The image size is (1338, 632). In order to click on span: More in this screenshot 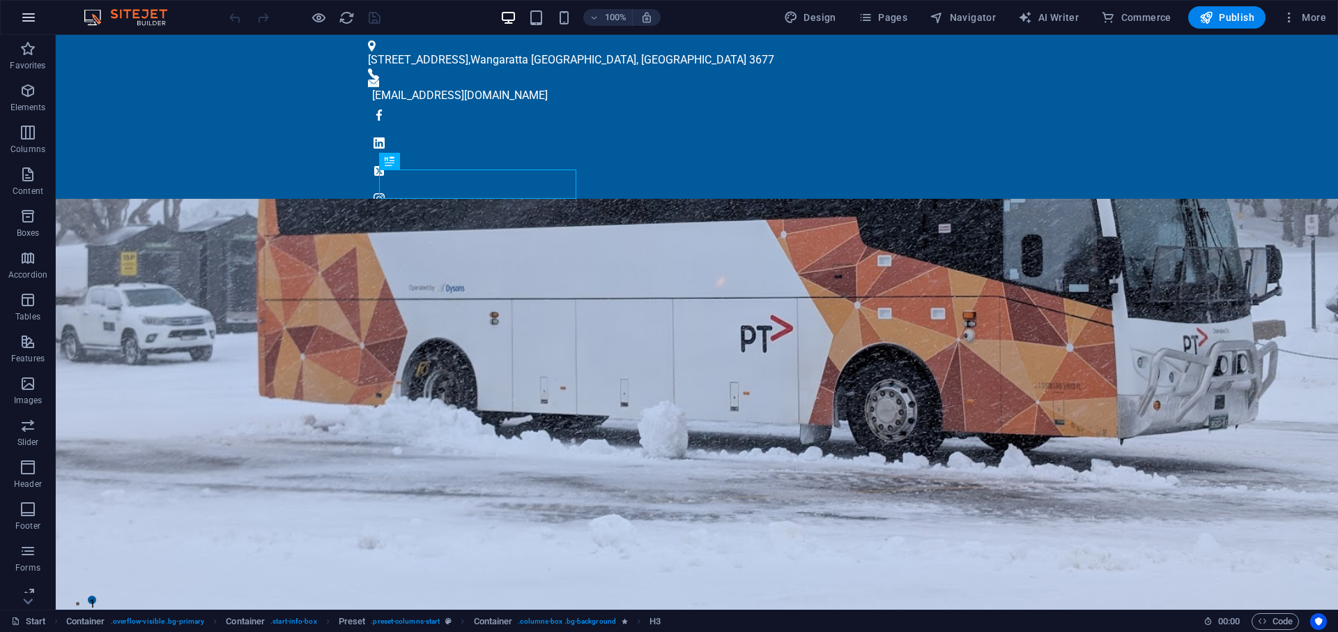, I will do `click(1304, 17)`.